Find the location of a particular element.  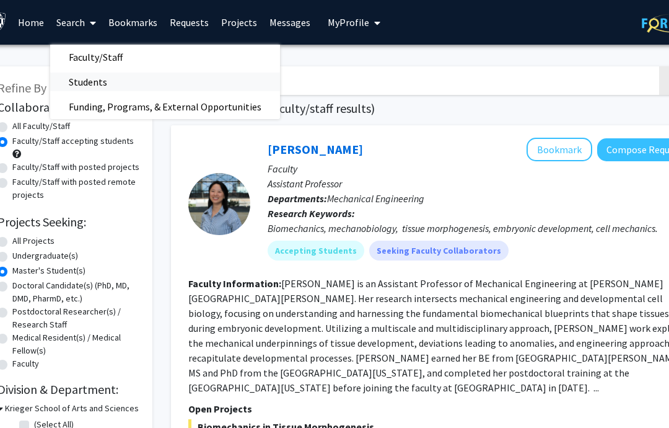

label: Doctoral Candidate(s) (PhD, MD, DMD, PharmD, etc.) is located at coordinates (76, 292).